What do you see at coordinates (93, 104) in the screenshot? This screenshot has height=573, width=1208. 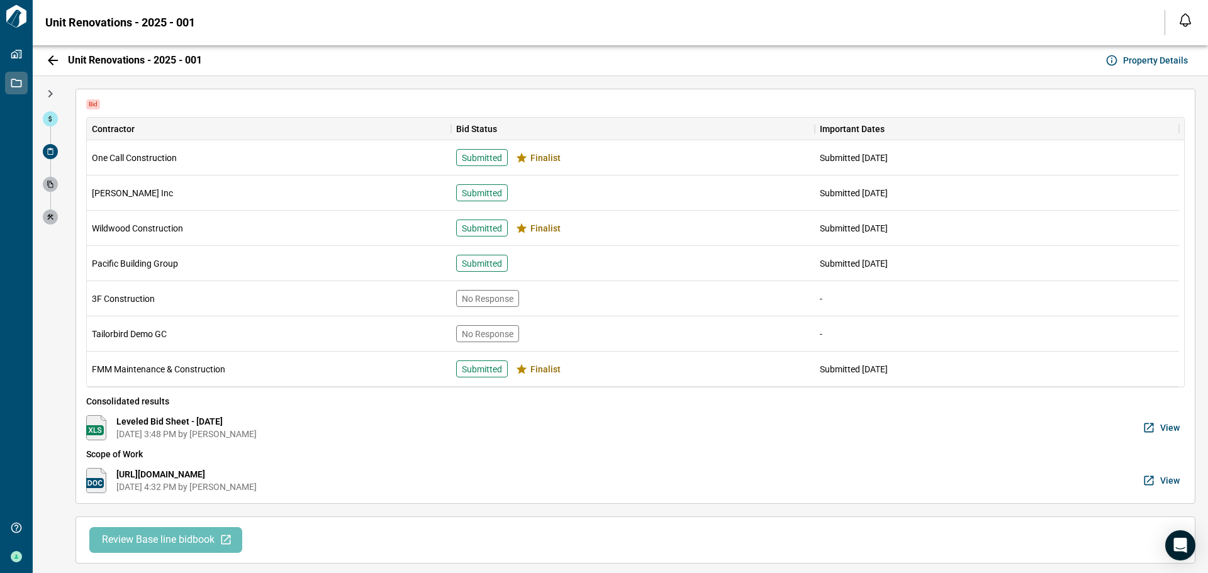 I see `span: Bid` at bounding box center [93, 104].